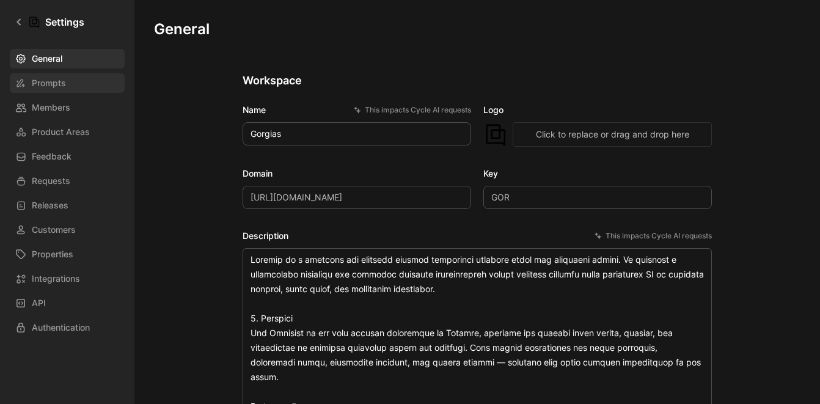  What do you see at coordinates (47, 59) in the screenshot?
I see `span: General` at bounding box center [47, 59].